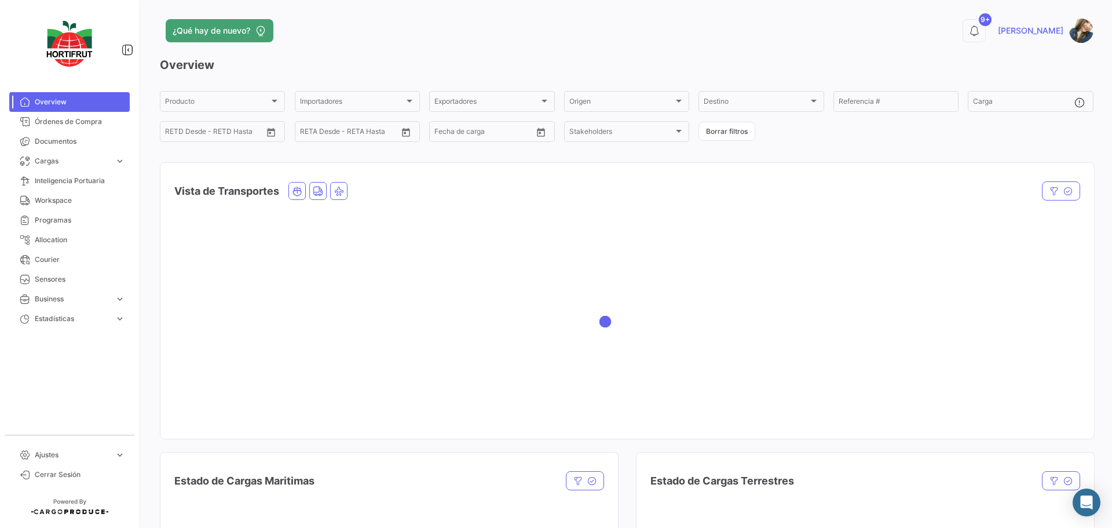  What do you see at coordinates (339, 191) in the screenshot?
I see `button: Air` at bounding box center [339, 191].